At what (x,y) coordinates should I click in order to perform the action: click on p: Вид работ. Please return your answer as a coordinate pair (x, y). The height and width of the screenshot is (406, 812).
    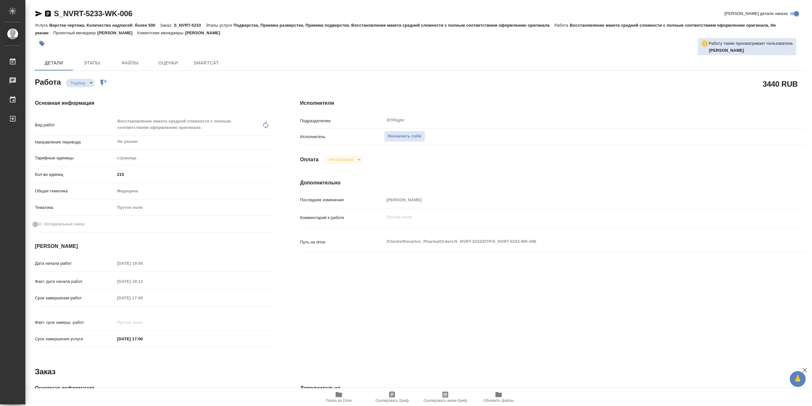
    Looking at the image, I should click on (75, 125).